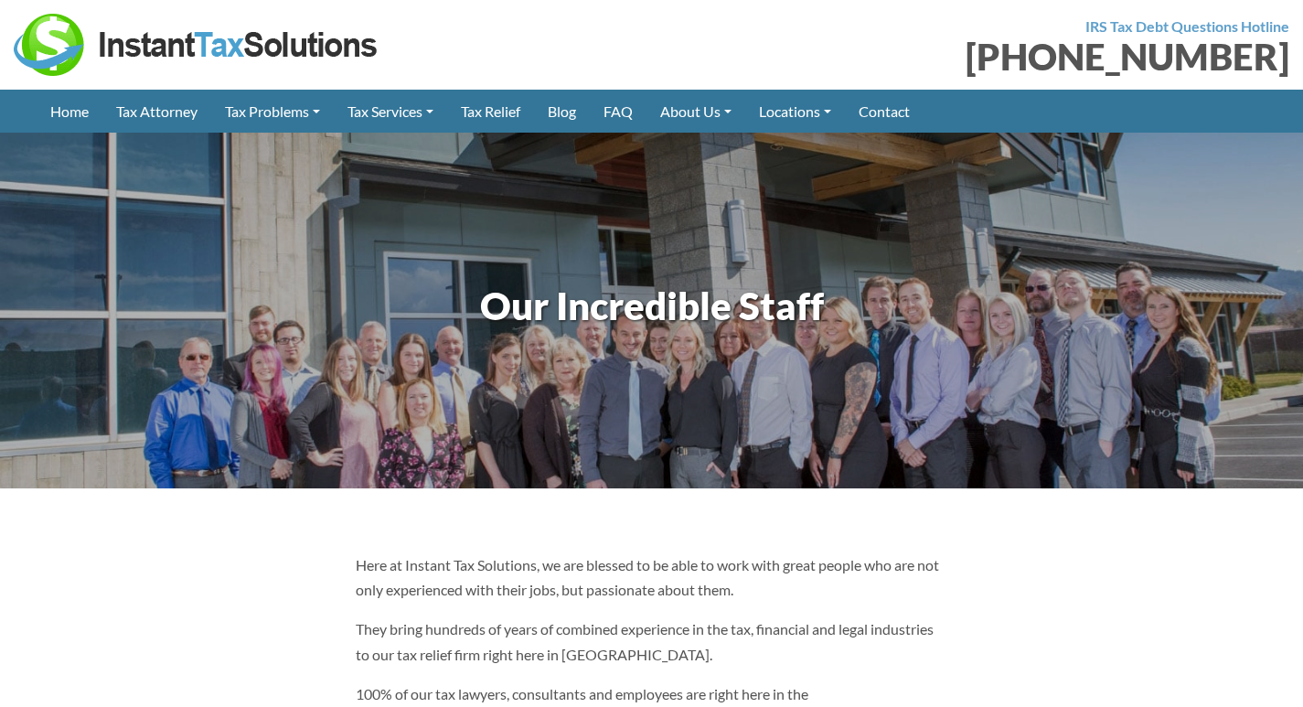 This screenshot has width=1303, height=707. I want to click on a: Locations, so click(794, 111).